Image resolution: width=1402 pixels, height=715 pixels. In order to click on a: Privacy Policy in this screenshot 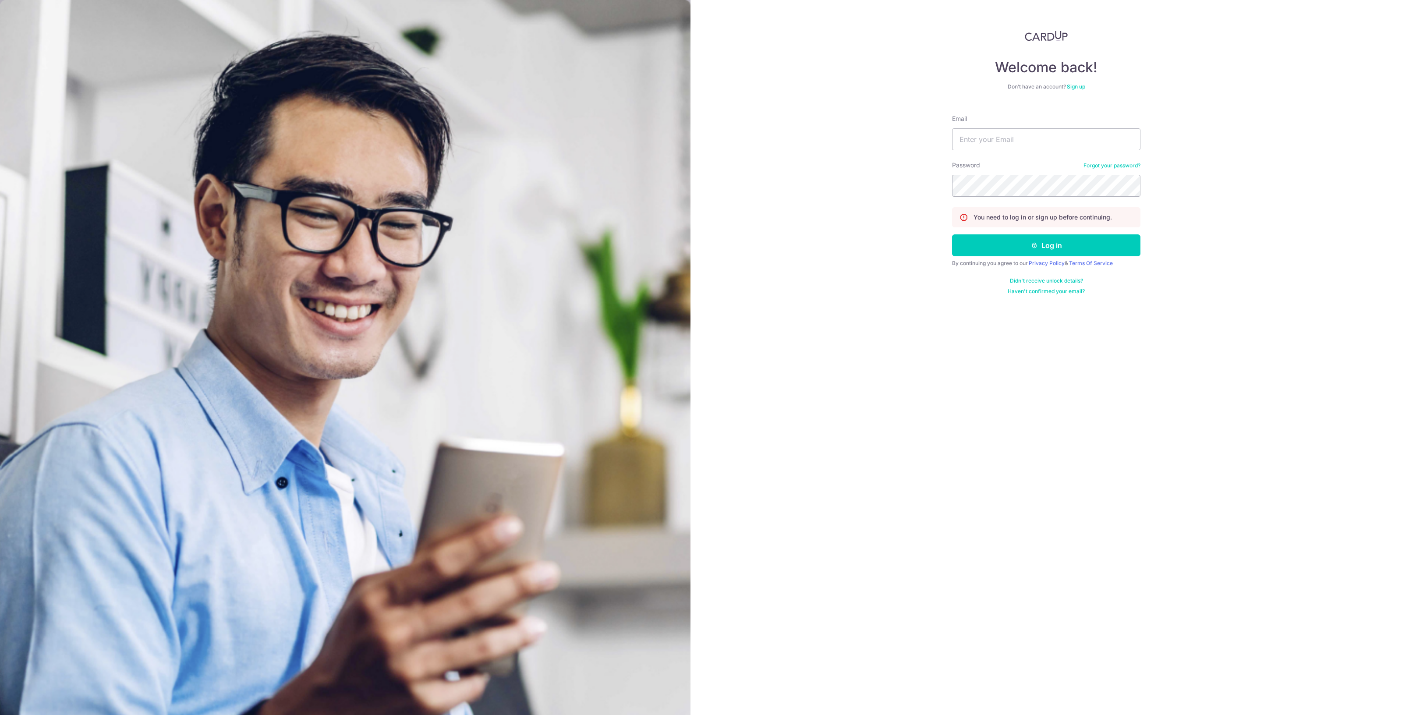, I will do `click(1046, 263)`.